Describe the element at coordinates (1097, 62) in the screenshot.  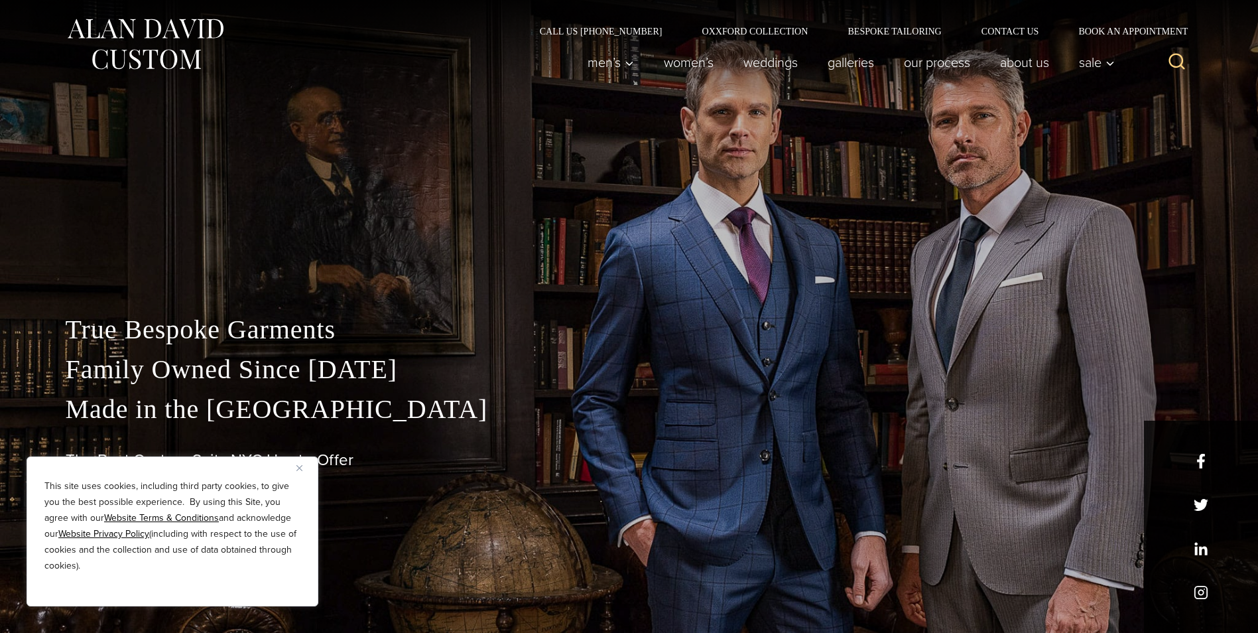
I see `span: Sale` at that location.